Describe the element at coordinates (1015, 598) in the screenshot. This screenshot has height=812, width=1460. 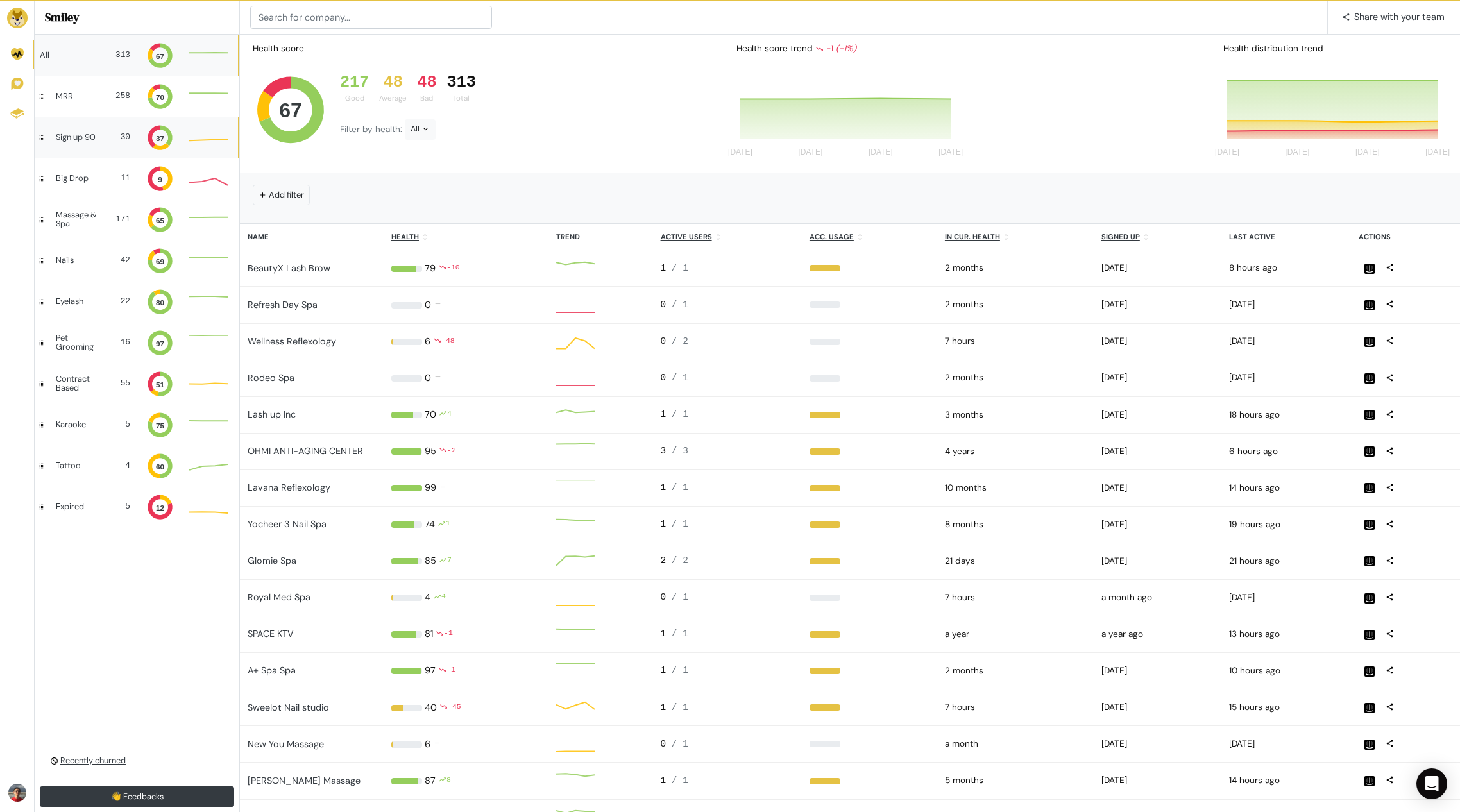
I see `div: 2025-09-08 12:00am` at that location.